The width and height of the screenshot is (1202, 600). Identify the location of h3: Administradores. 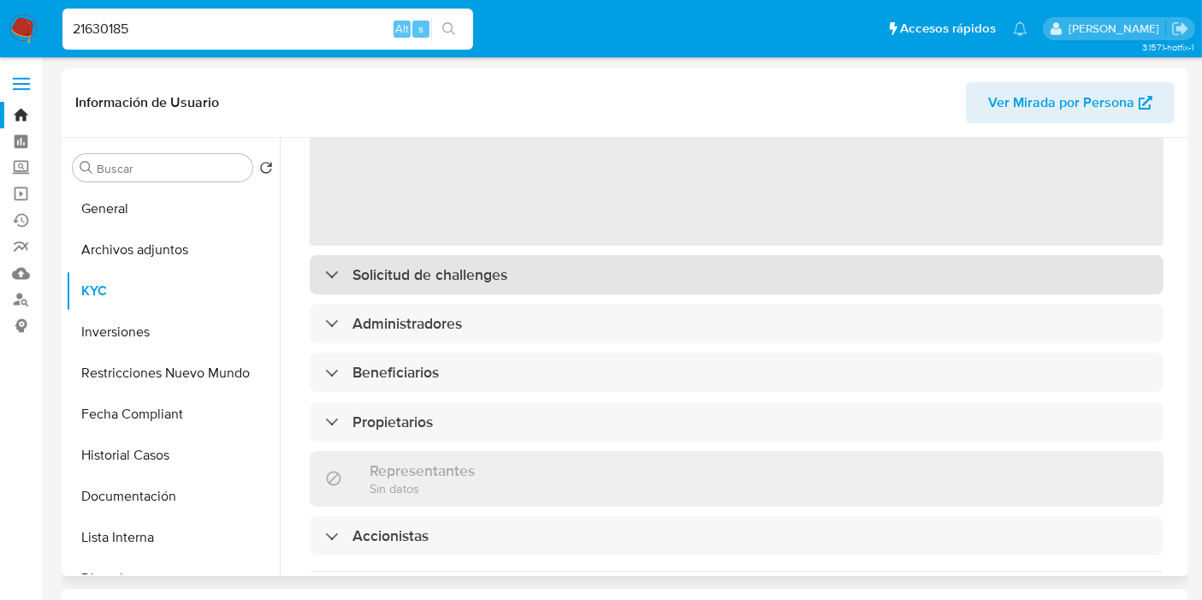
(407, 323).